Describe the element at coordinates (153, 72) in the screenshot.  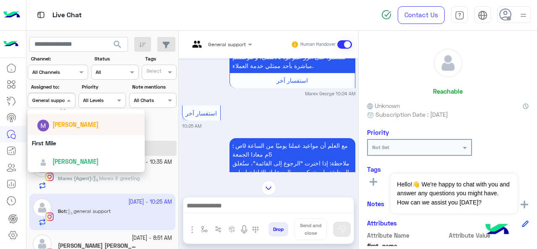
I see `div: Select` at that location.